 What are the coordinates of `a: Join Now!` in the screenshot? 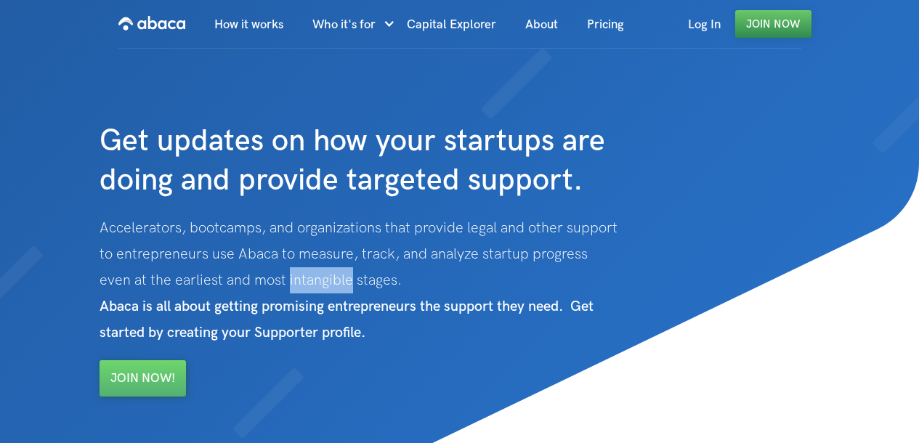 It's located at (142, 378).